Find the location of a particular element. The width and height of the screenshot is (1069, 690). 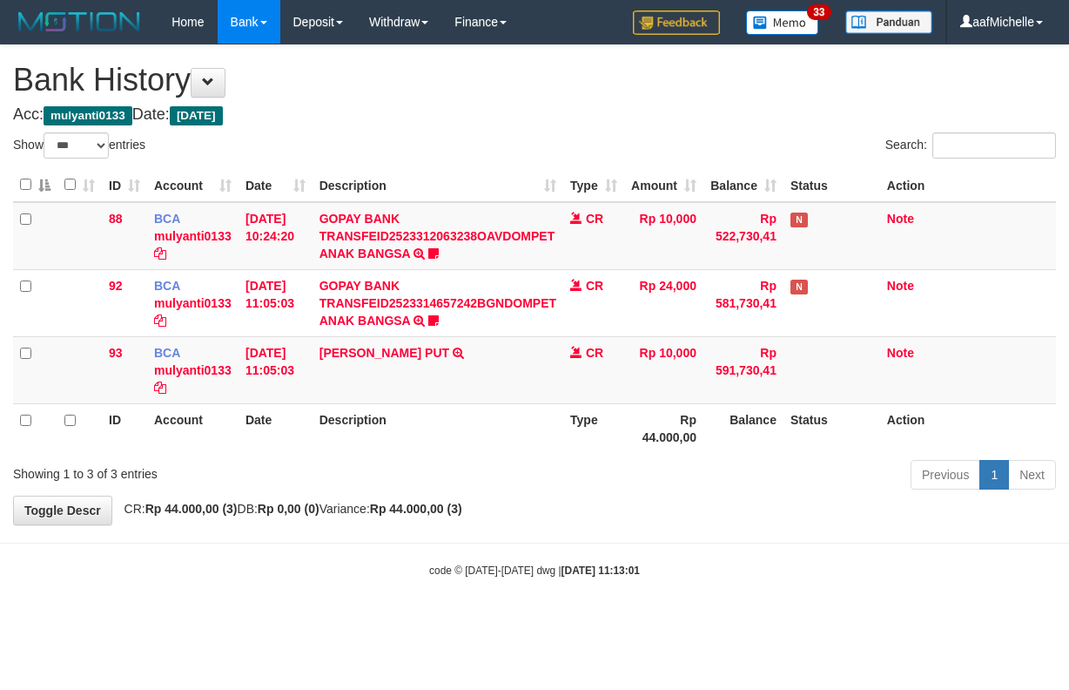

span: 88 is located at coordinates (116, 219).